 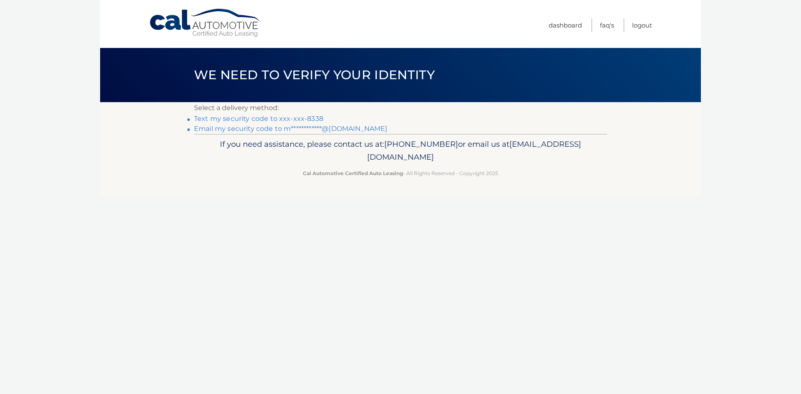 I want to click on p: Select a delivery method:, so click(x=401, y=108).